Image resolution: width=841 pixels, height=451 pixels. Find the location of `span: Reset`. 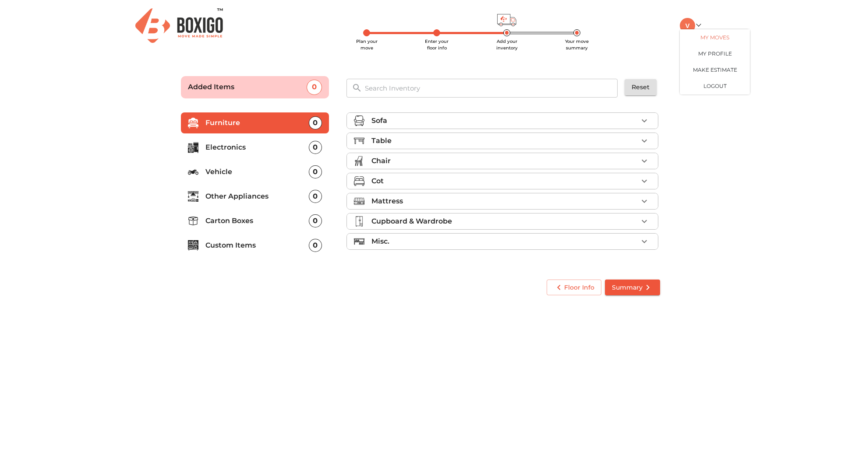

span: Reset is located at coordinates (640, 87).